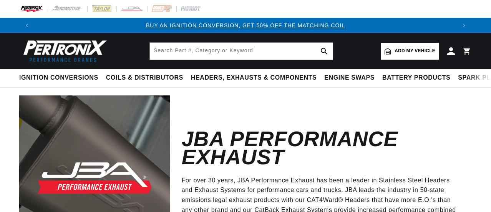  Describe the element at coordinates (254, 78) in the screenshot. I see `summary: Headers, Exhausts & Components` at that location.